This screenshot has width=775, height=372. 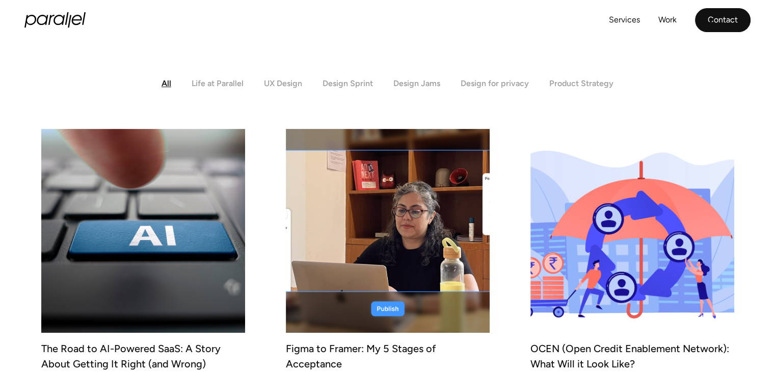 What do you see at coordinates (624, 20) in the screenshot?
I see `a: Services` at bounding box center [624, 20].